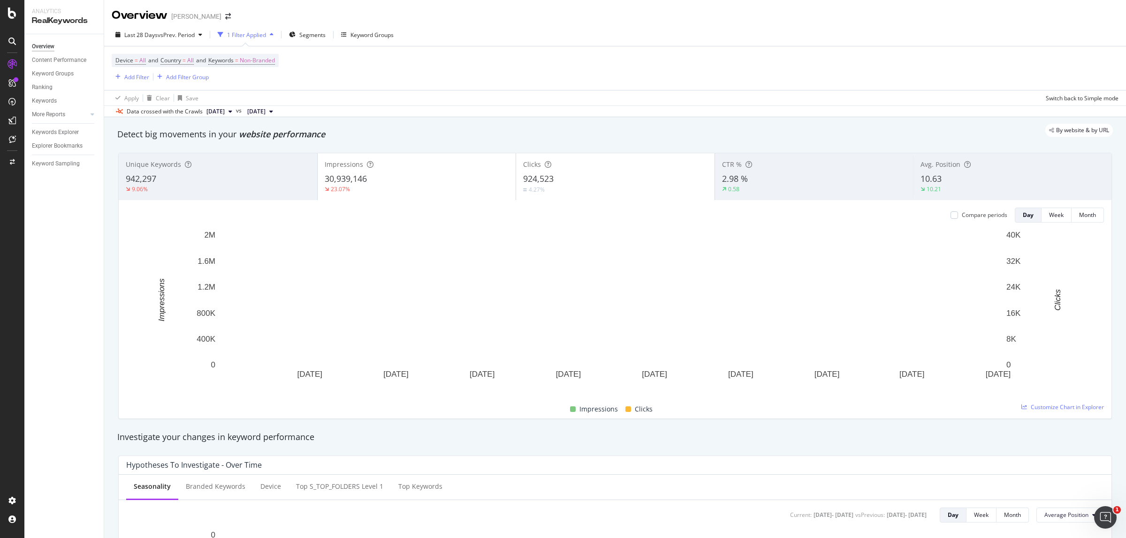 The image size is (1126, 538). What do you see at coordinates (340, 487) in the screenshot?
I see `div: Top s_TOP_FOLDERS Level 1` at bounding box center [340, 487].